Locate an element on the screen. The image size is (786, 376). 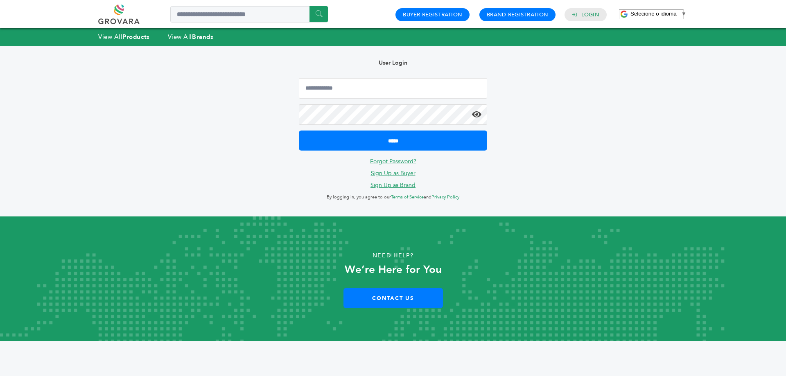
a: Sign Up as Brand is located at coordinates (393, 185).